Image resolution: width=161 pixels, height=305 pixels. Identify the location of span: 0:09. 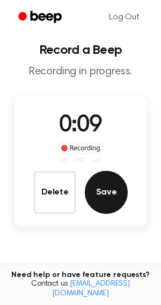
(81, 125).